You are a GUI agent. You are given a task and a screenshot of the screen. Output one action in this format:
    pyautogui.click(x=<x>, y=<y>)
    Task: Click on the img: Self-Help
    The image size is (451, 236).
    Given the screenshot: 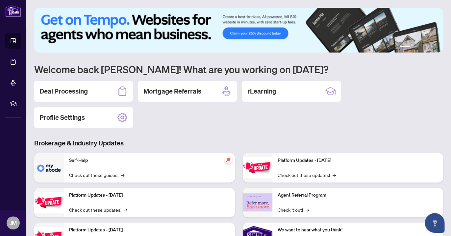 What is the action you would take?
    pyautogui.click(x=49, y=168)
    